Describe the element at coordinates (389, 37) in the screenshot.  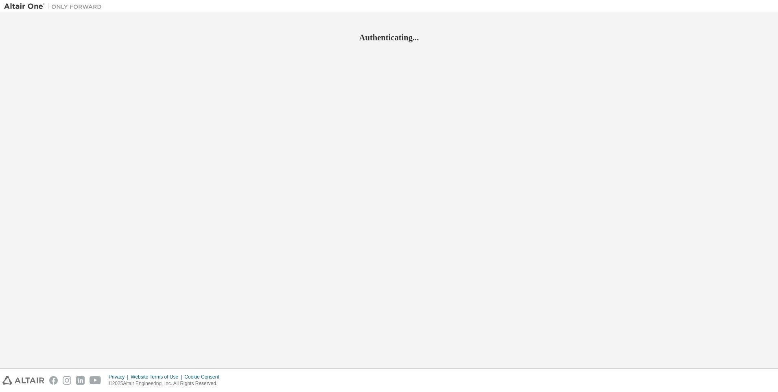
I see `h2: Authenticating...` at that location.